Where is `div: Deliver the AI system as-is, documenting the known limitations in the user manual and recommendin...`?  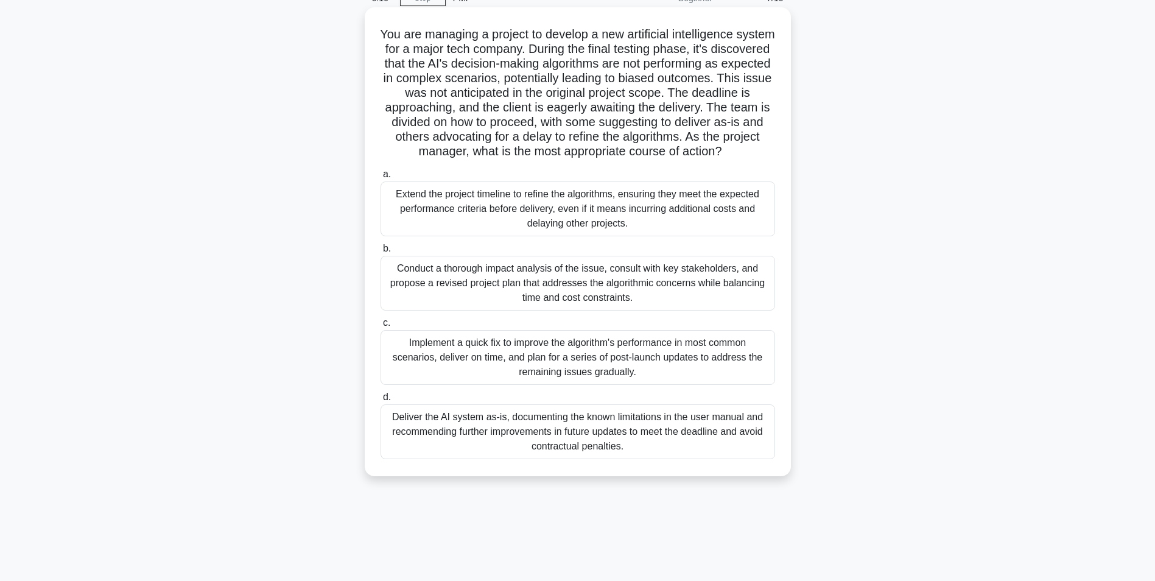 div: Deliver the AI system as-is, documenting the known limitations in the user manual and recommendin... is located at coordinates (578, 432).